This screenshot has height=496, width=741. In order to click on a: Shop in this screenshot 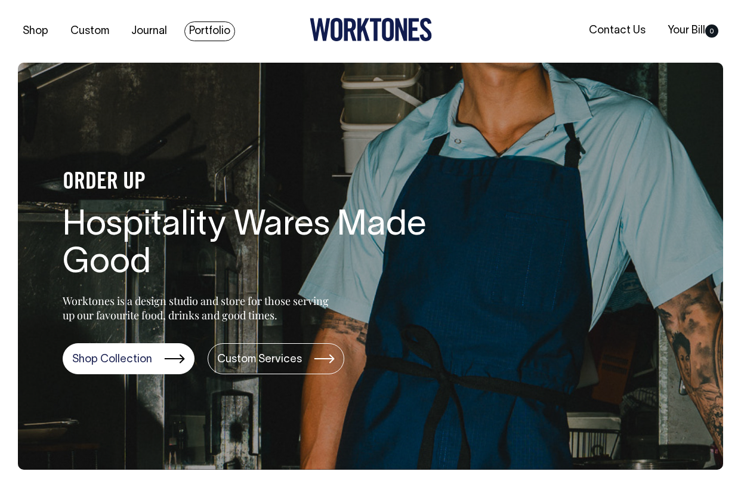, I will do `click(35, 31)`.